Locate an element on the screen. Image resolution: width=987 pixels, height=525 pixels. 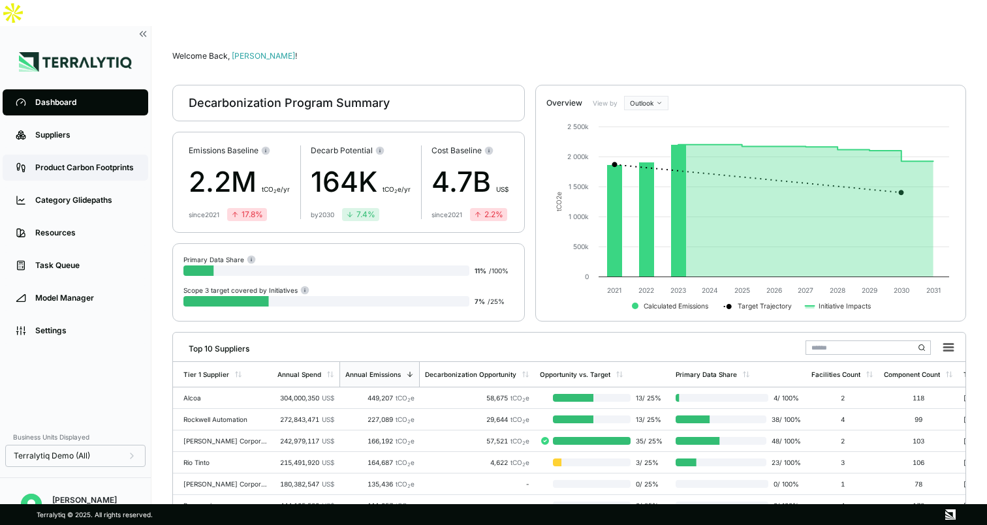
div: 444,105,530 is located at coordinates (305, 506).